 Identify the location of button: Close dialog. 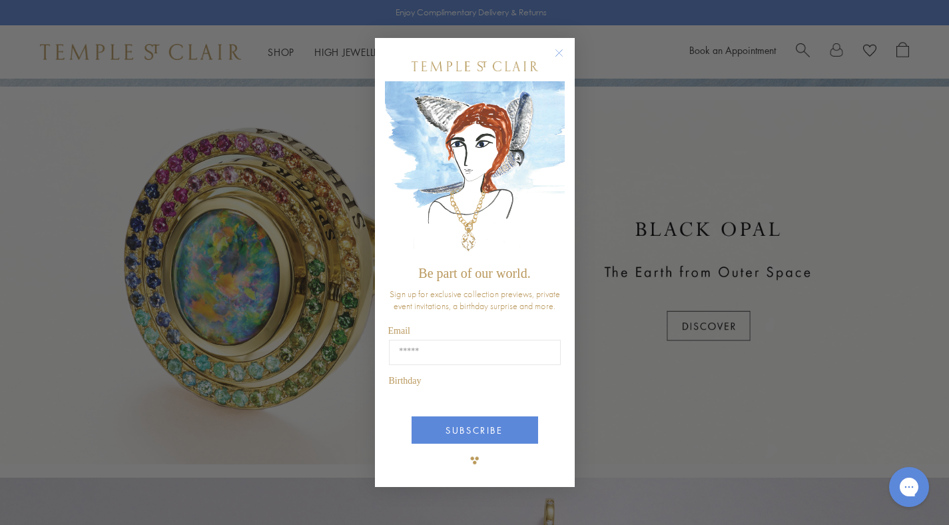
(565, 59).